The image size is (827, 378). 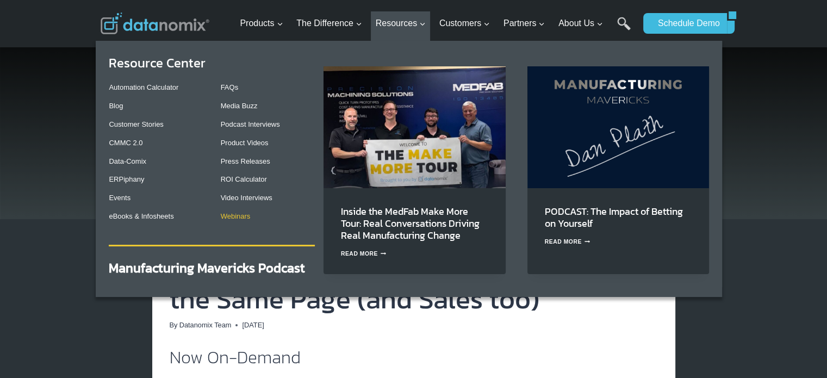 I want to click on img: Datanomix, so click(x=155, y=23).